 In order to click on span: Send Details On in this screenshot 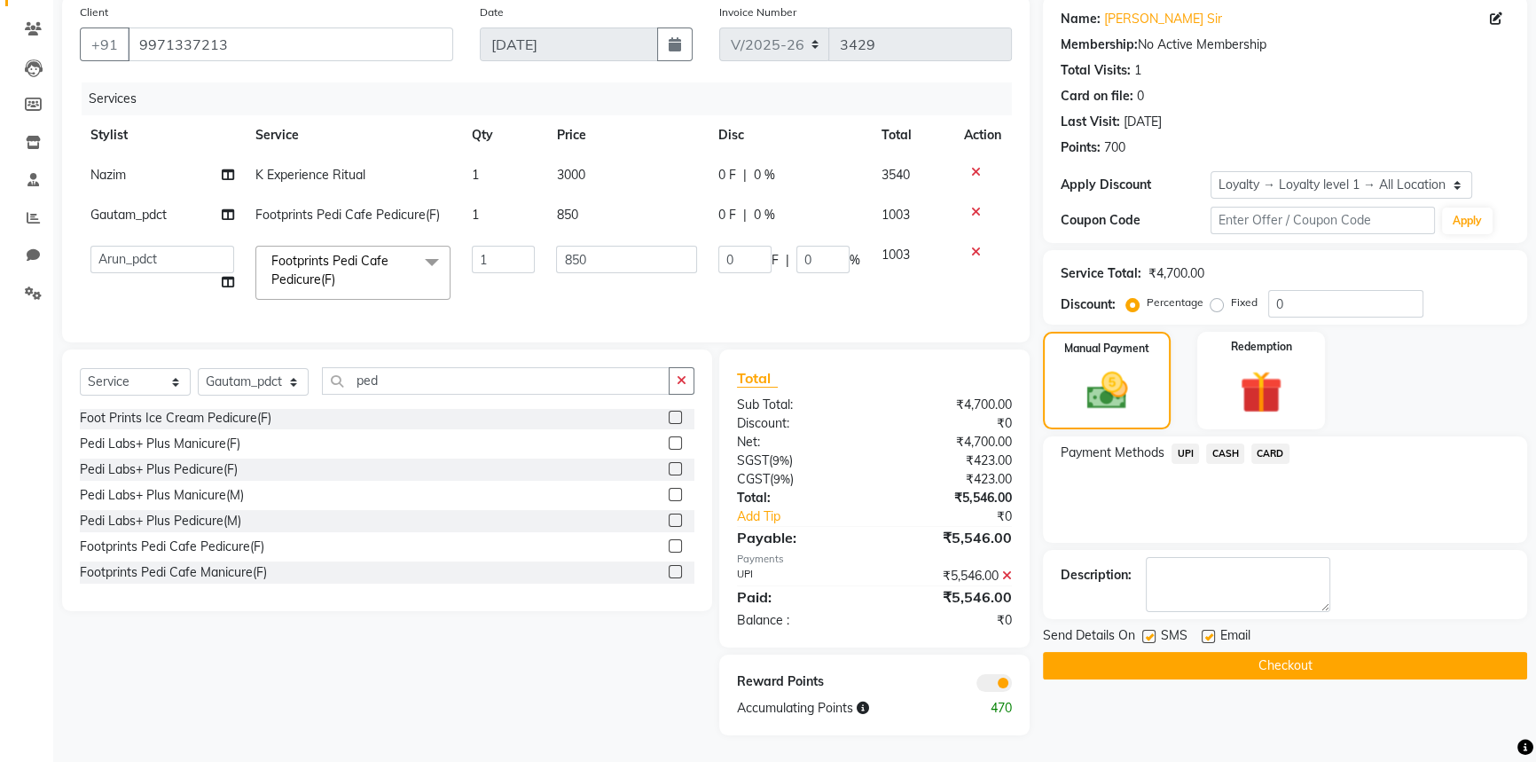, I will do `click(1089, 637)`.